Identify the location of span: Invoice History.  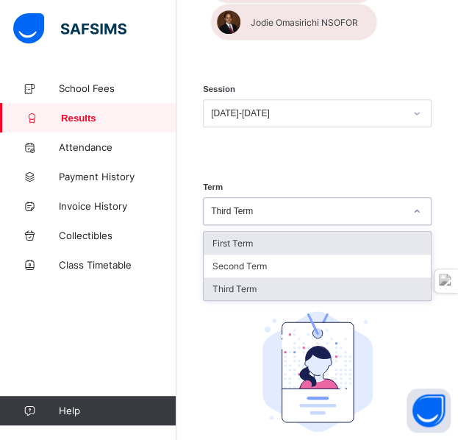
(118, 206).